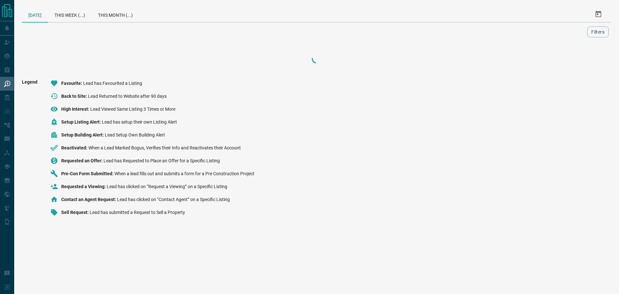 The image size is (619, 294). What do you see at coordinates (165, 148) in the screenshot?
I see `span: When a Lead Marked Bogus, Verifies their Info and Reactivates their Account` at bounding box center [165, 148].